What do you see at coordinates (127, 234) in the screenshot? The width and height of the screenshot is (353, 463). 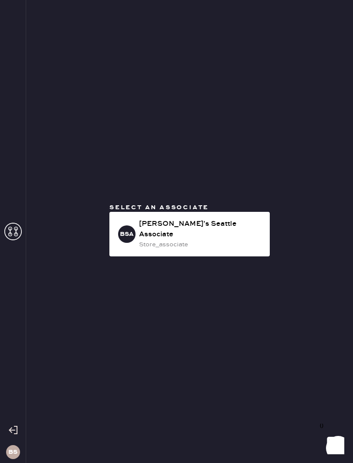 I see `h3: BSA` at bounding box center [127, 234].